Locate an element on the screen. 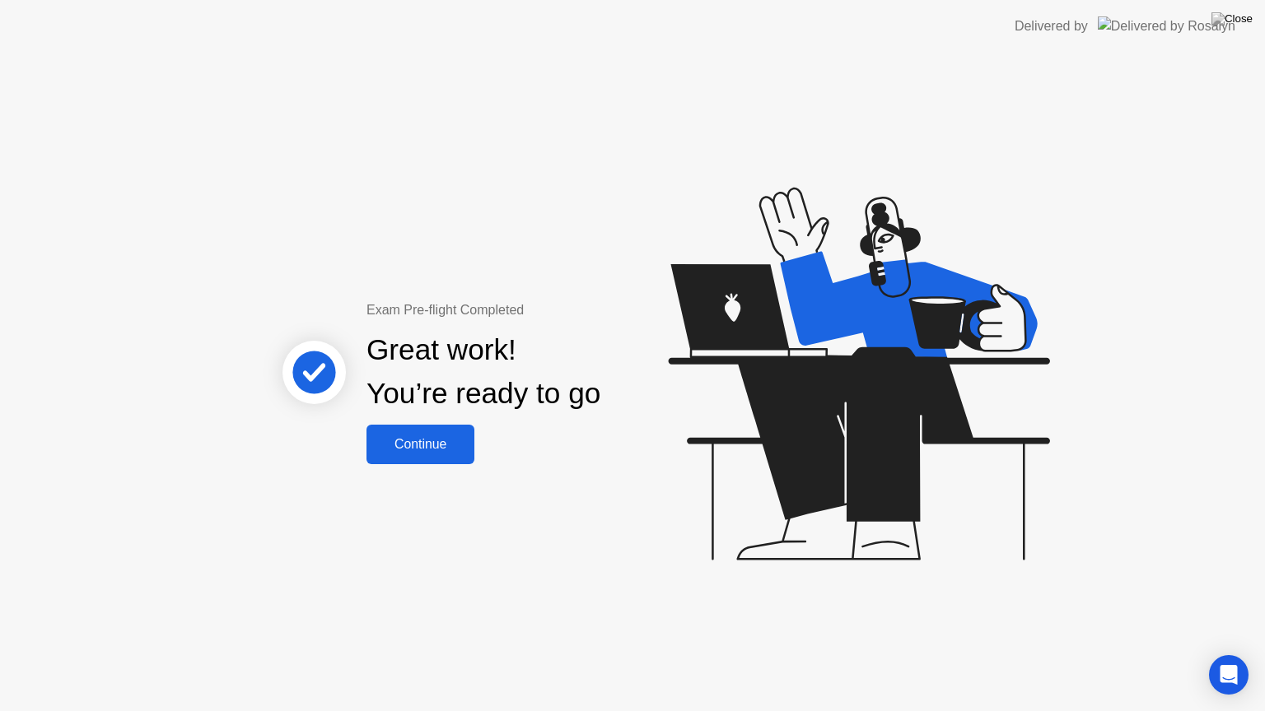 Image resolution: width=1265 pixels, height=711 pixels. div: Delivered by is located at coordinates (1051, 26).